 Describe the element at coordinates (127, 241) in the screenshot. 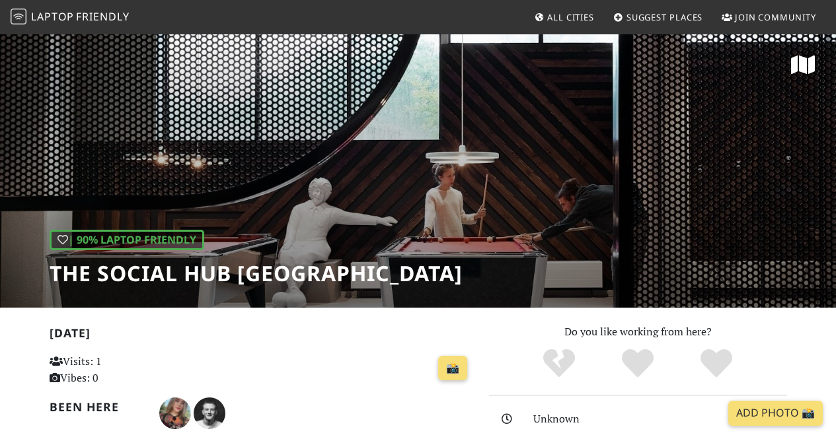

I see `div: | 90% Laptop Friendly` at that location.